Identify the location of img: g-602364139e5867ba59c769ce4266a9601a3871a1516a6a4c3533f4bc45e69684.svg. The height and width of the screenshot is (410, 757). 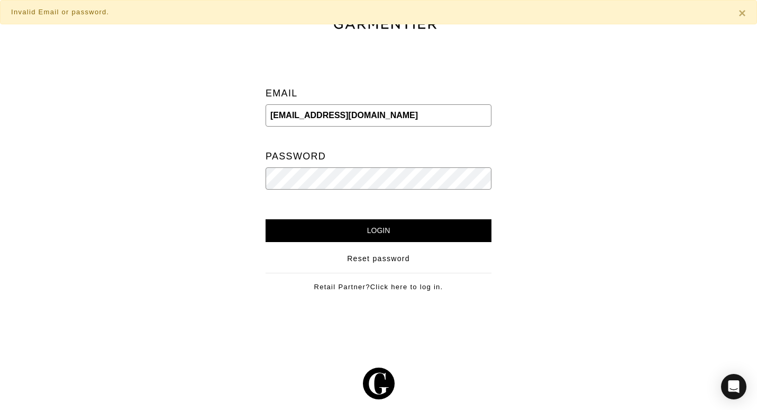
(379, 383).